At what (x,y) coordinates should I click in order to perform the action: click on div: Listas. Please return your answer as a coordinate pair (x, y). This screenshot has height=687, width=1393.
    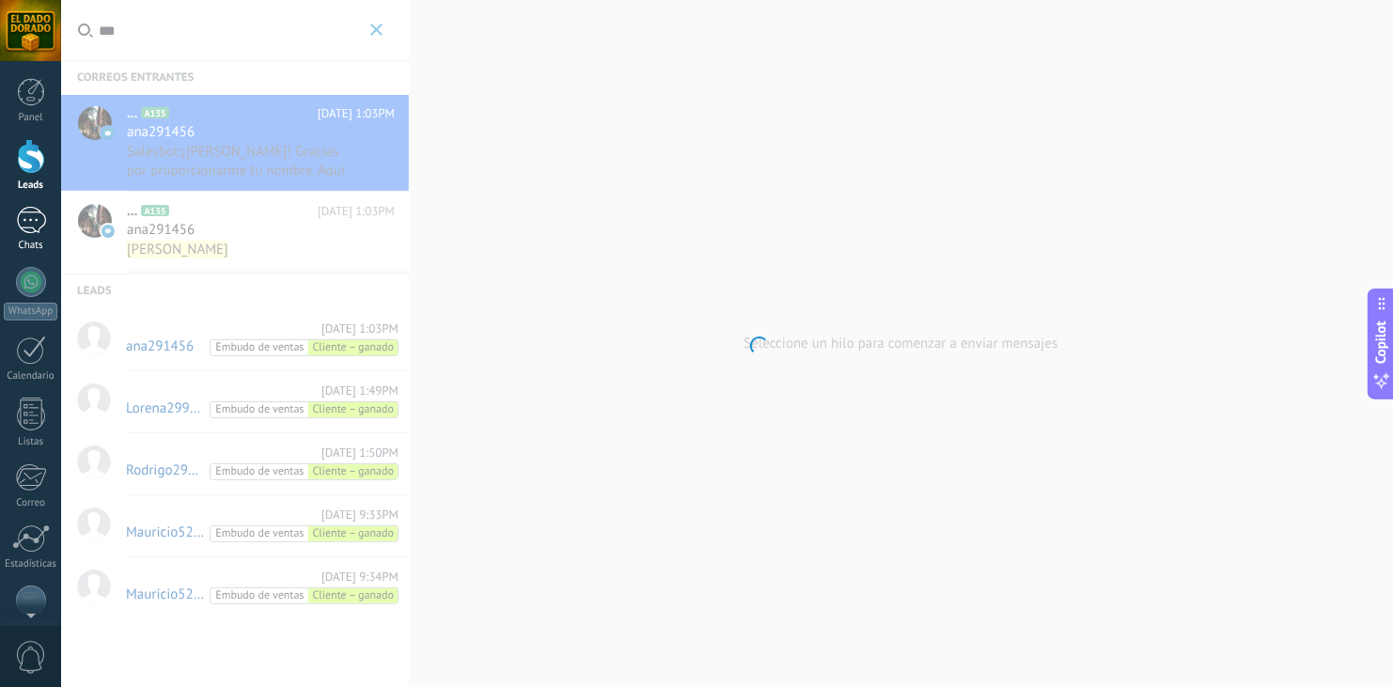
    Looking at the image, I should click on (31, 442).